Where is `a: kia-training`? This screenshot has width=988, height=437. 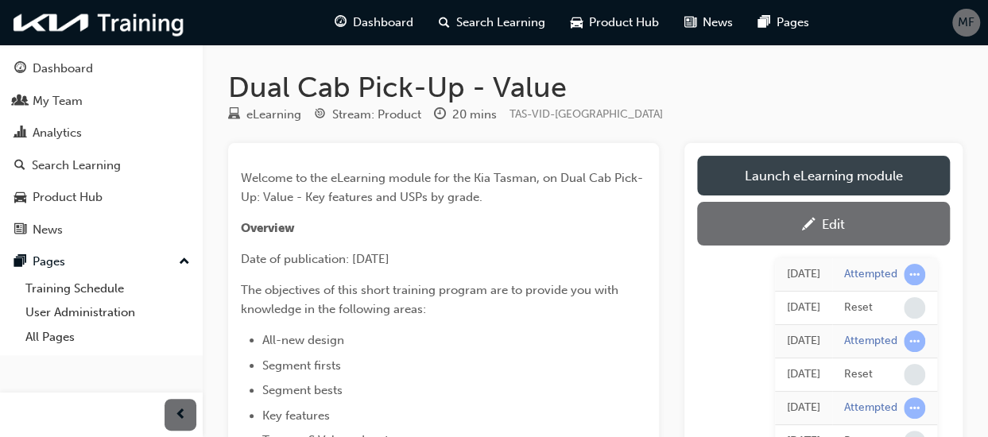
a: kia-training is located at coordinates (99, 22).